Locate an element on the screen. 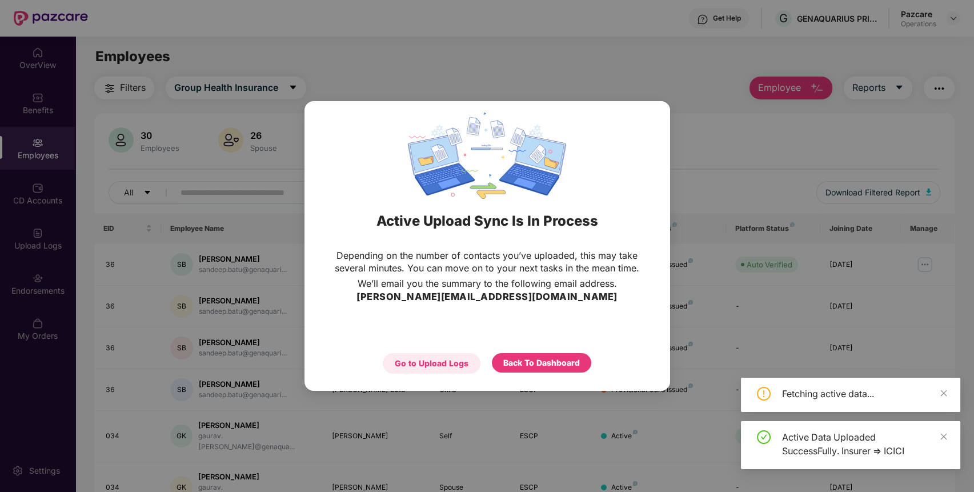  div: Go to Upload Logs is located at coordinates (431, 363).